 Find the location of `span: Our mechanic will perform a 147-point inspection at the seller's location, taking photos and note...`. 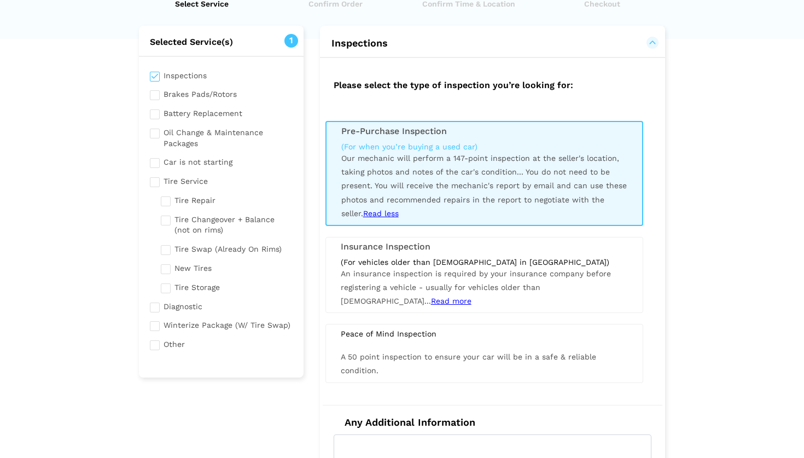

span: Our mechanic will perform a 147-point inspection at the seller's location, taking photos and note... is located at coordinates (484, 185).